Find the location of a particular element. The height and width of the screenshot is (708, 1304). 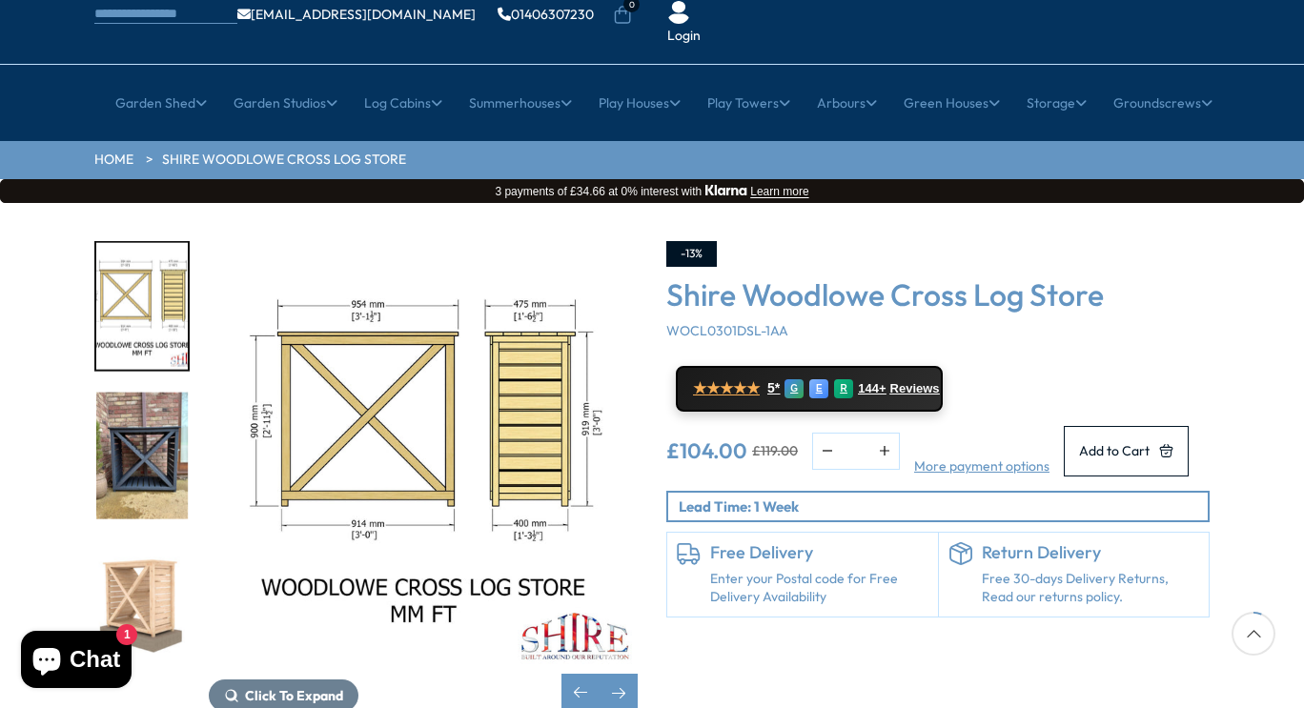

a: Green Houses is located at coordinates (951, 103).